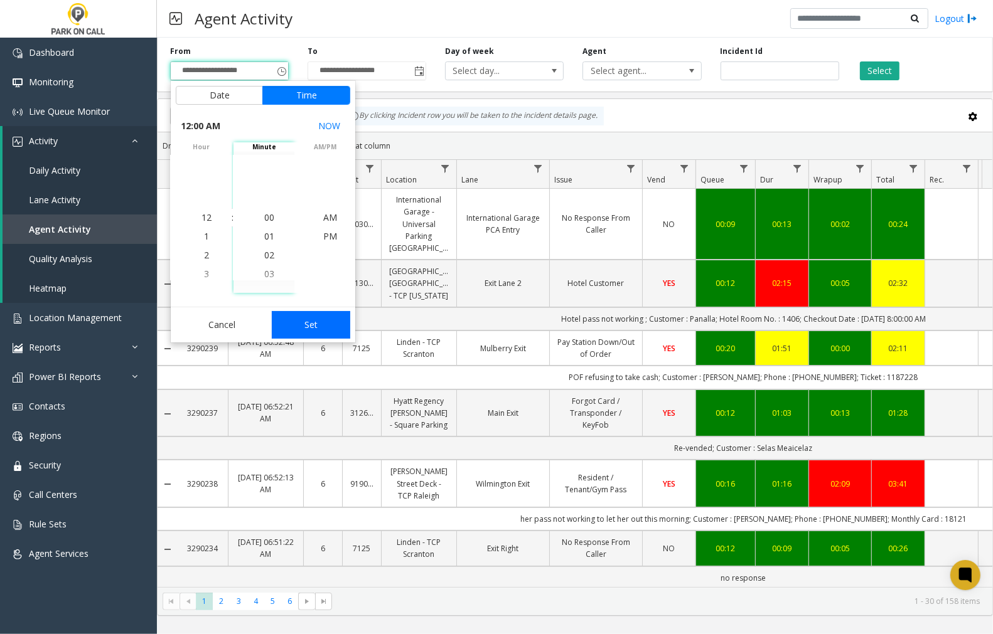 This screenshot has width=993, height=634. Describe the element at coordinates (766, 179) in the screenshot. I see `span: Dur` at that location.